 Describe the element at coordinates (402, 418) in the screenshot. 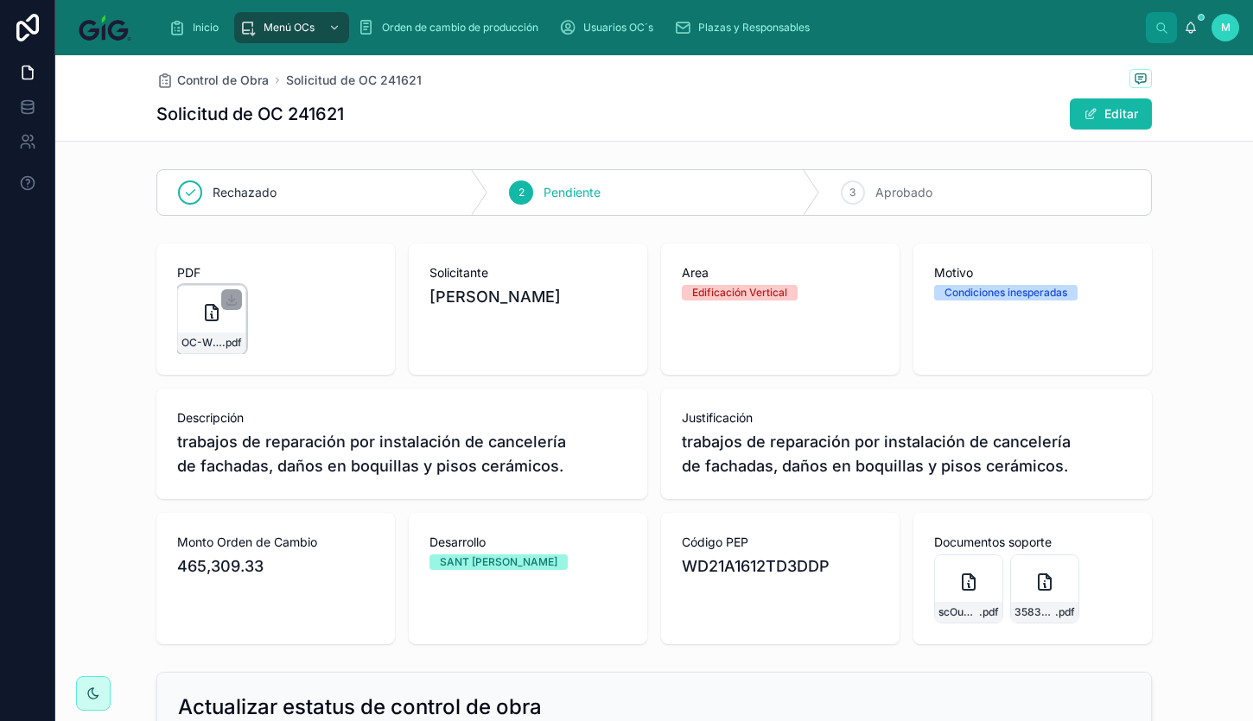

I see `span: Descripción` at that location.